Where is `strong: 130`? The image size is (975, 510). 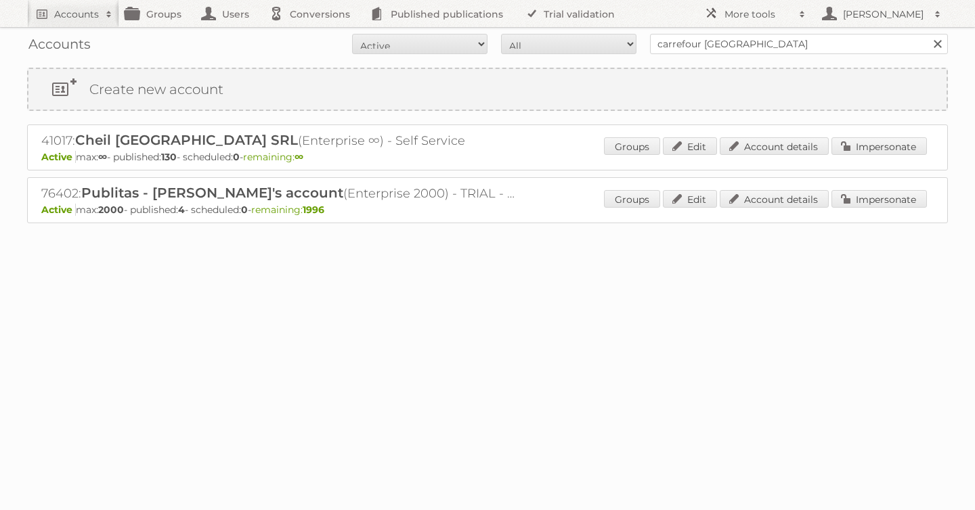 strong: 130 is located at coordinates (169, 157).